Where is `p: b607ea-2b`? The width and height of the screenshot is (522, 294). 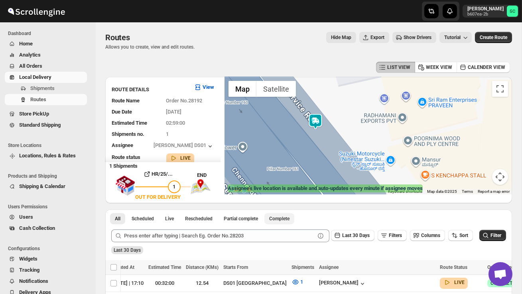
p: b607ea-2b is located at coordinates (486, 14).